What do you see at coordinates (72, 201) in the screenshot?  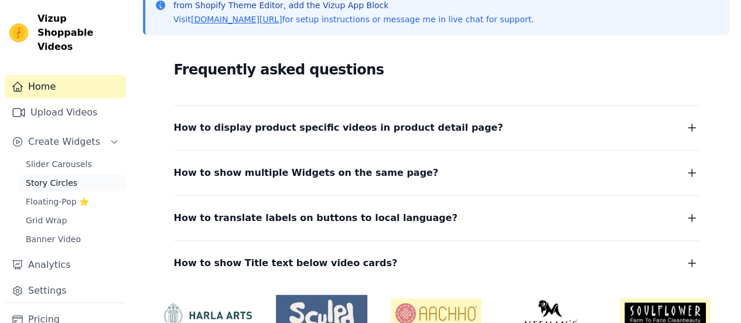 I see `a: Floating-Pop ⭐` at bounding box center [72, 201].